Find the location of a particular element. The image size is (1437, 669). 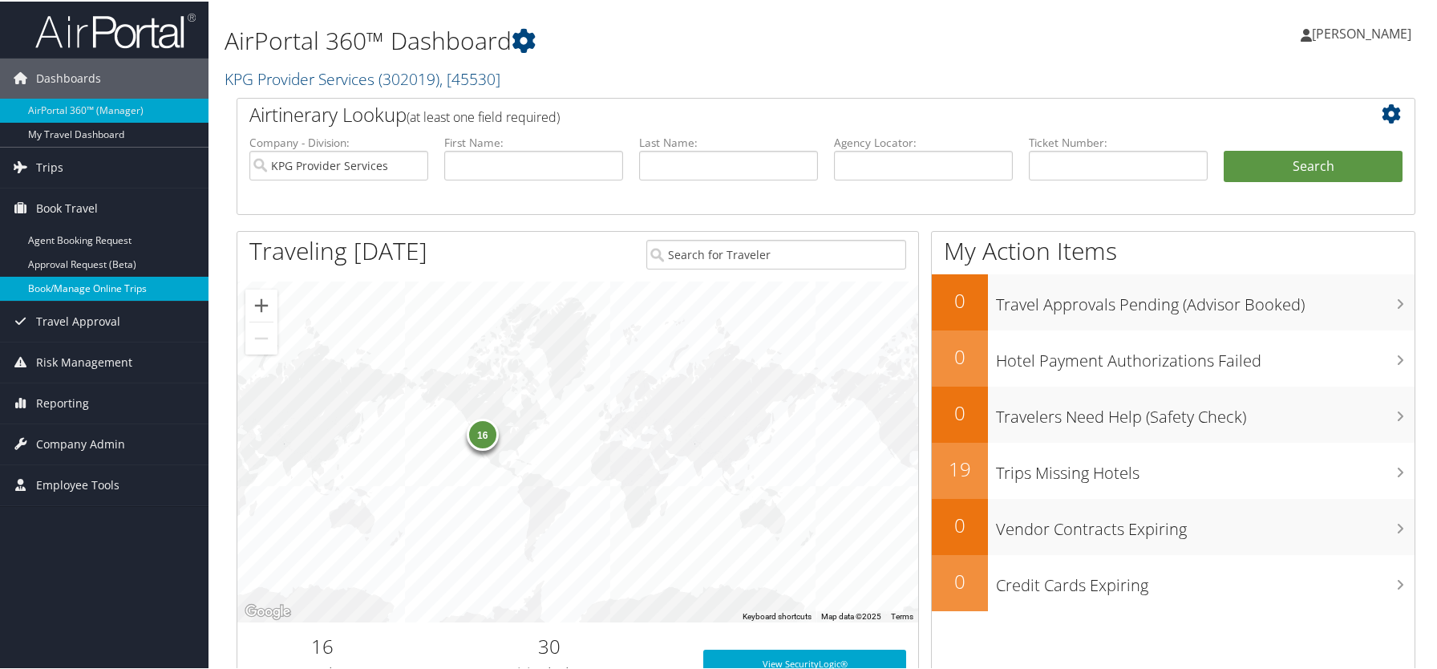

button: Keyboard shortcuts is located at coordinates (777, 615).